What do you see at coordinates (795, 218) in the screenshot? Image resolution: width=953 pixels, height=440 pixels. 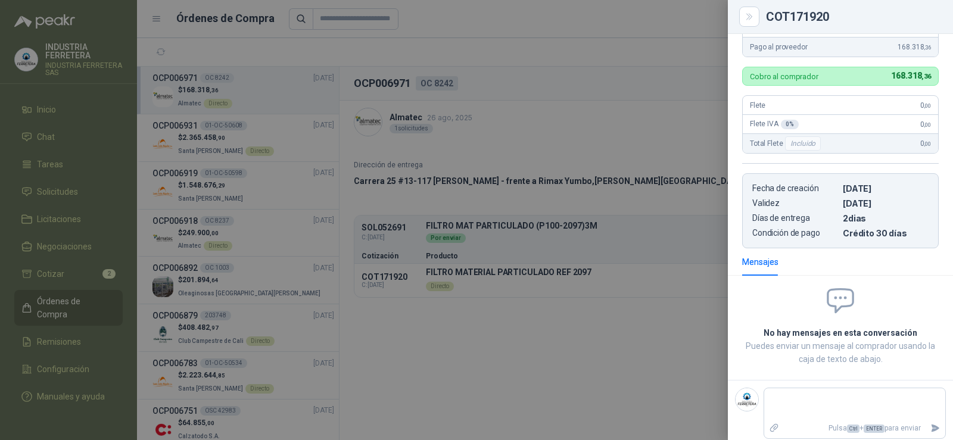 I see `p: Días de entrega` at bounding box center [795, 218].